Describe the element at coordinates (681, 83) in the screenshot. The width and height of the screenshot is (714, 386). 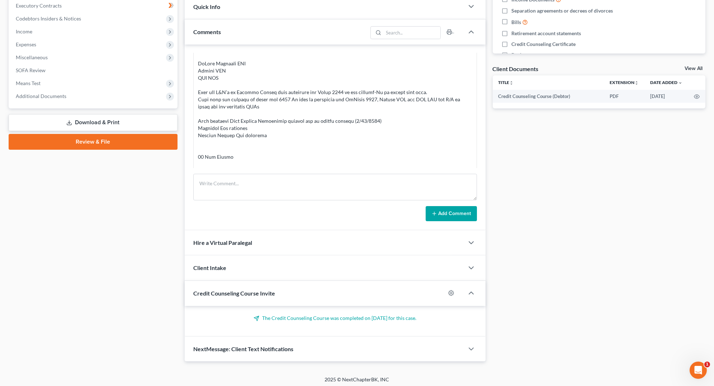
I see `i: expand_more` at that location.